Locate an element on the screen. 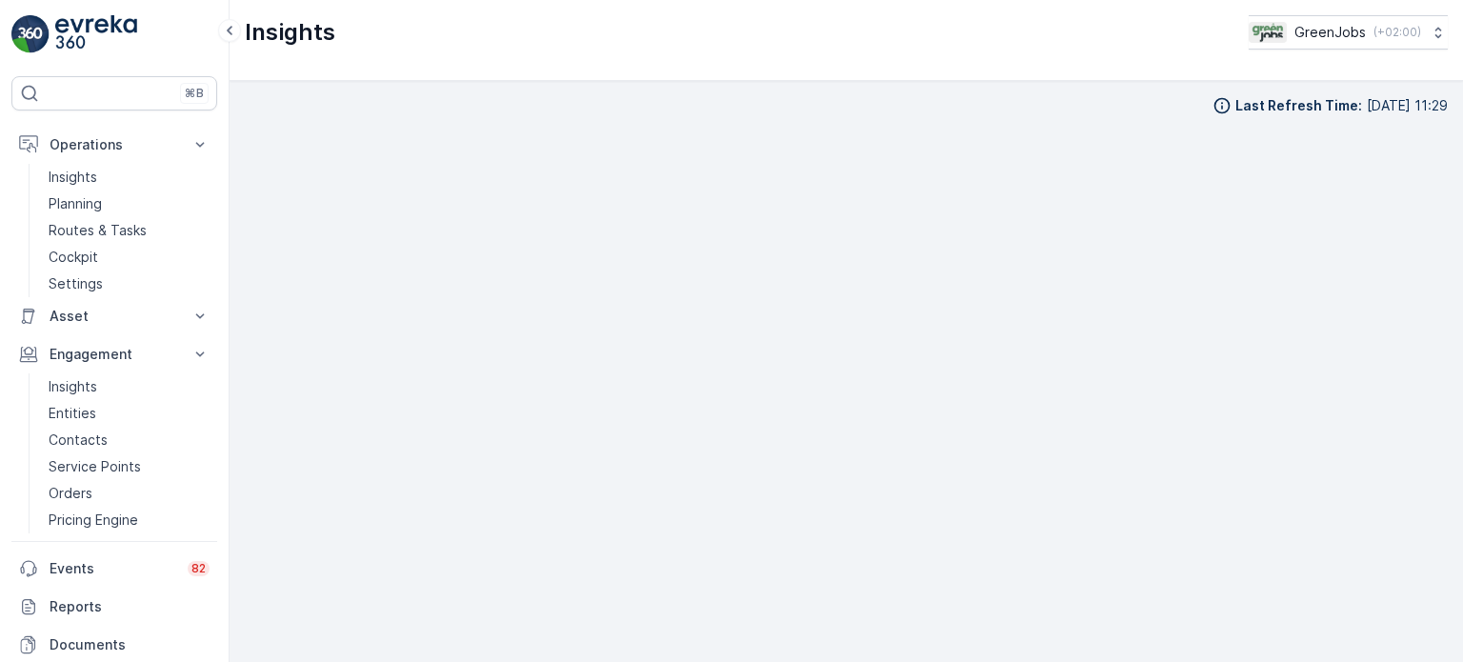 Image resolution: width=1463 pixels, height=662 pixels. p: Settings is located at coordinates (75, 284).